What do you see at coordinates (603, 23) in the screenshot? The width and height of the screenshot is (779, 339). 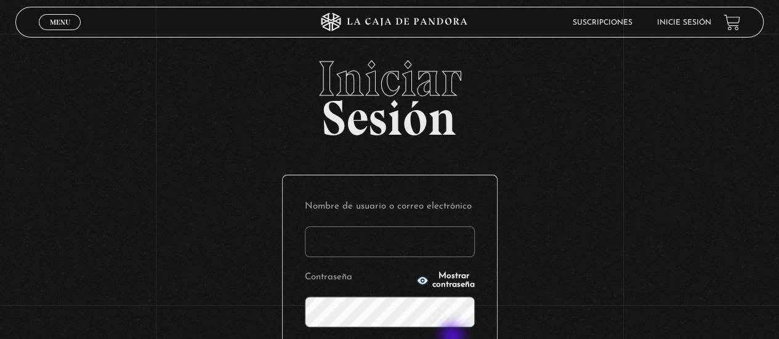 I see `a: Suscripciones` at bounding box center [603, 23].